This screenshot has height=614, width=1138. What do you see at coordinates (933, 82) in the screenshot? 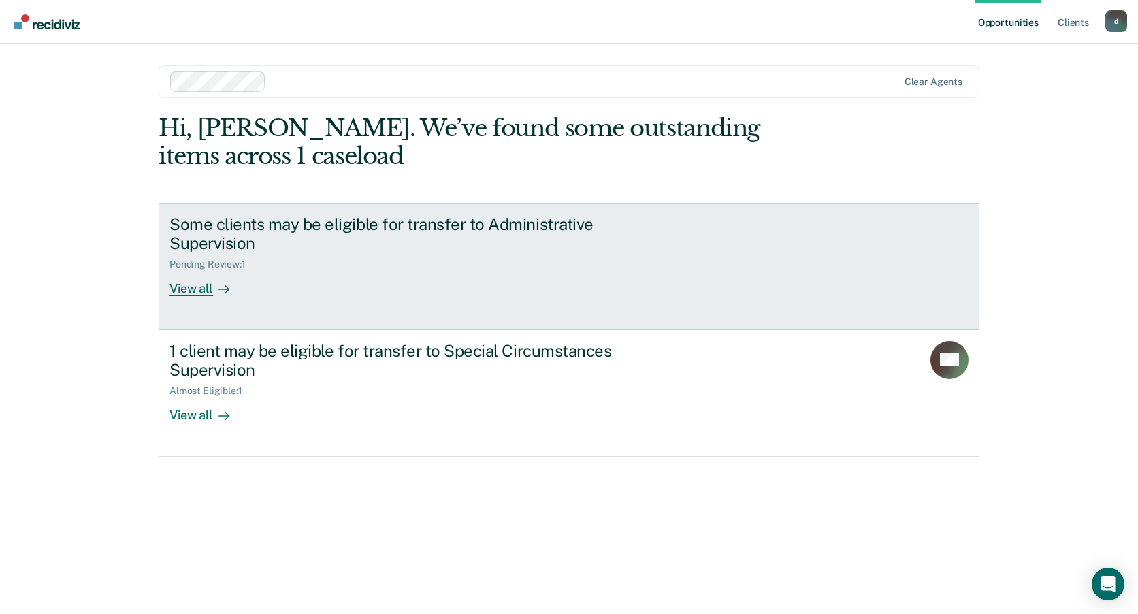
I see `div: Clear agents` at bounding box center [933, 82].